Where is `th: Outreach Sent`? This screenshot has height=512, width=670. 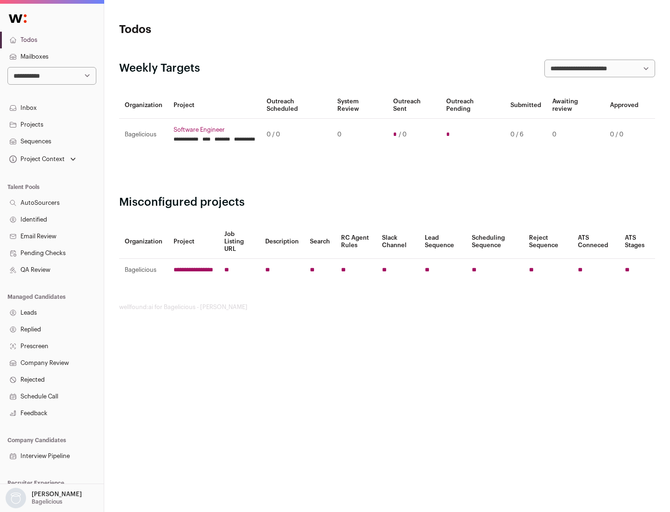 th: Outreach Sent is located at coordinates (414, 105).